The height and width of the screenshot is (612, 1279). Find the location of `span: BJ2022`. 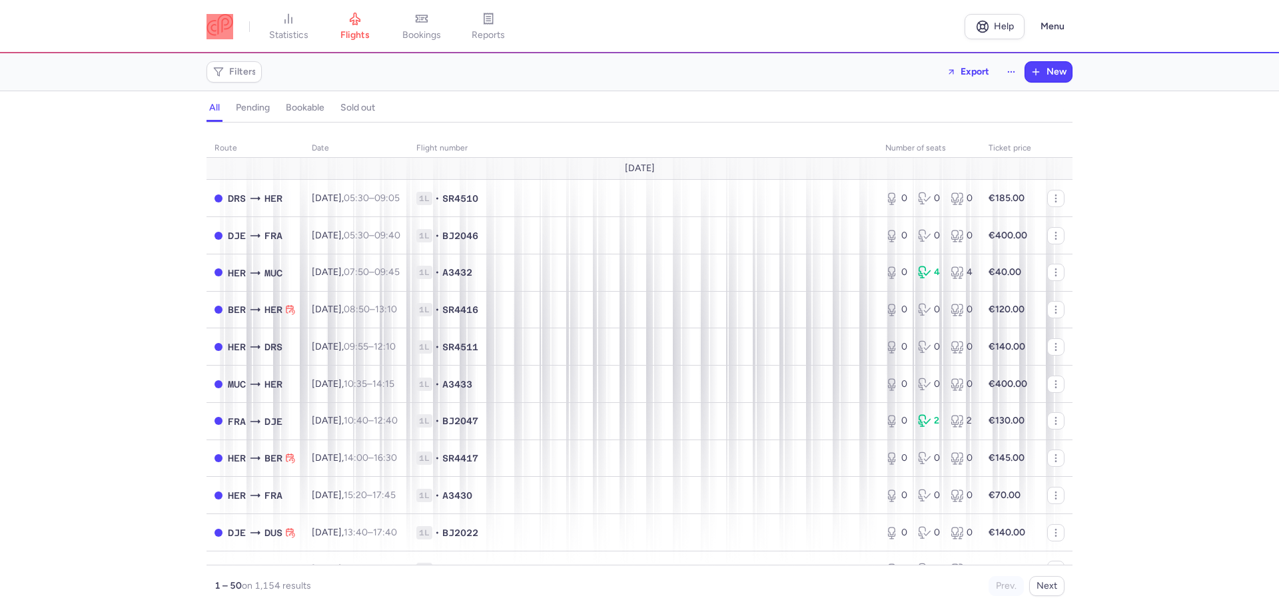

span: BJ2022 is located at coordinates (460, 533).